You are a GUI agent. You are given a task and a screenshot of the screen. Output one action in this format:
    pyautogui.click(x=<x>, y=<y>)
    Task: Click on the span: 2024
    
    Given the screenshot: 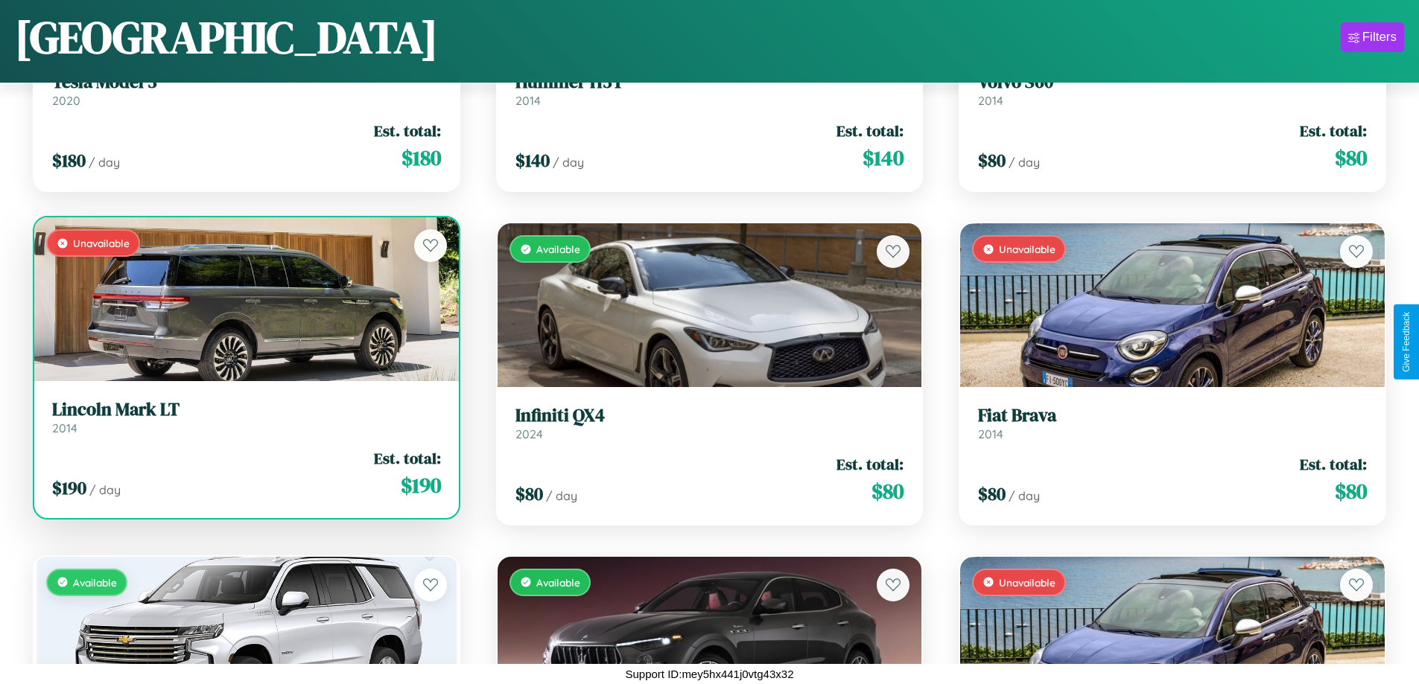 What is the action you would take?
    pyautogui.click(x=529, y=434)
    